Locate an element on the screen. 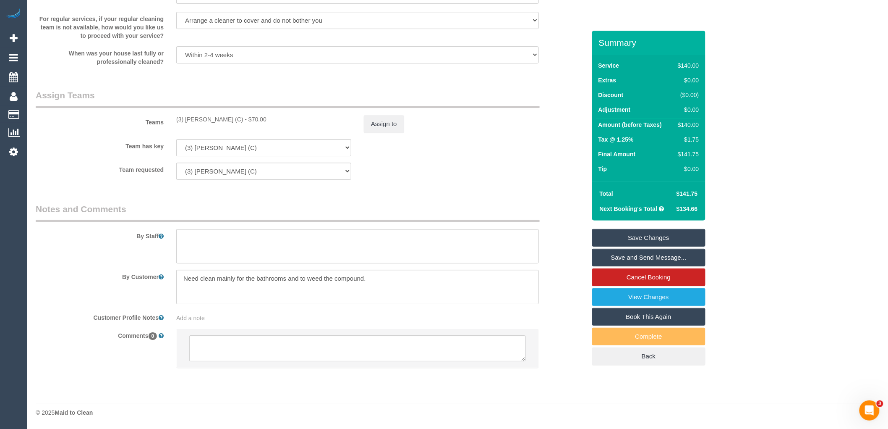 Image resolution: width=888 pixels, height=429 pixels. label: Discount is located at coordinates (611, 95).